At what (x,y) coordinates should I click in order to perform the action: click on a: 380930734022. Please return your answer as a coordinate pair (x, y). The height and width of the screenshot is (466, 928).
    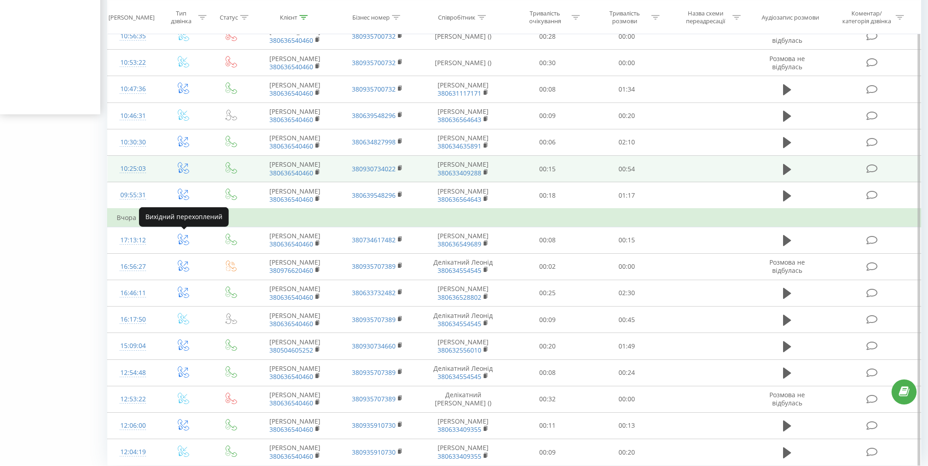
    Looking at the image, I should click on (374, 169).